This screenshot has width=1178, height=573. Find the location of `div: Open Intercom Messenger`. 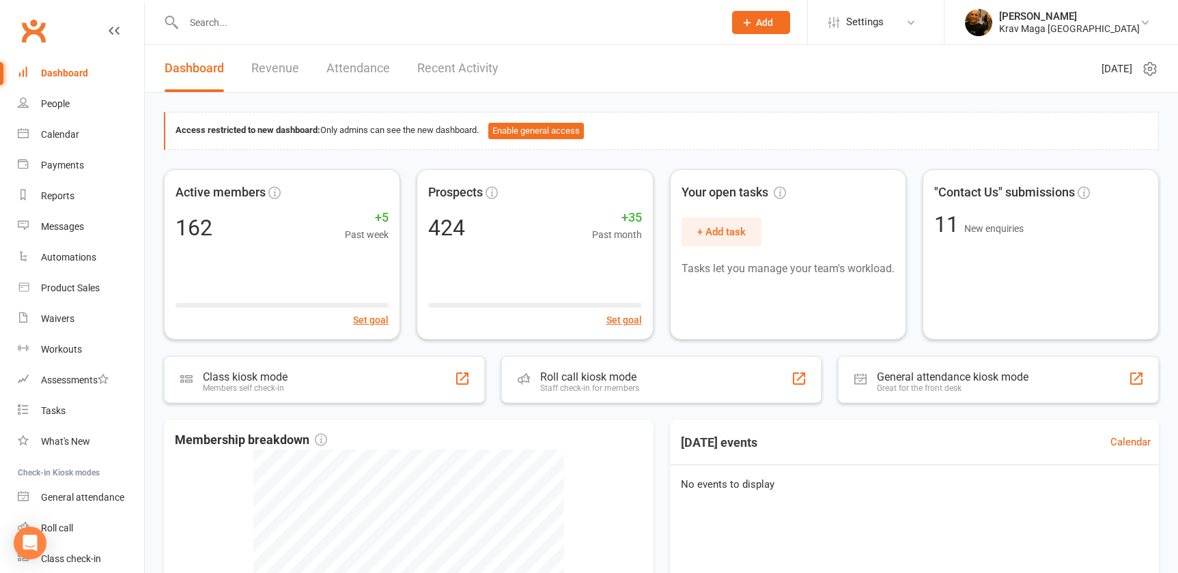

div: Open Intercom Messenger is located at coordinates (30, 543).